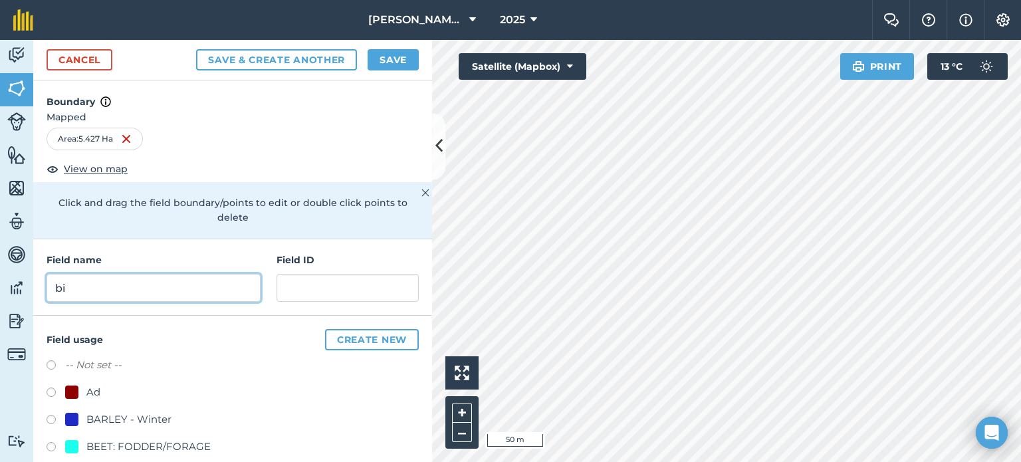 The image size is (1021, 462). Describe the element at coordinates (93, 392) in the screenshot. I see `div: Ad` at that location.